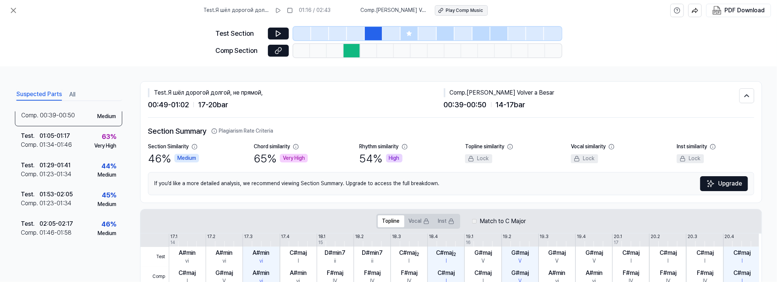  What do you see at coordinates (56, 203) in the screenshot?
I see `div: 01:23 - 01:34` at bounding box center [56, 203].